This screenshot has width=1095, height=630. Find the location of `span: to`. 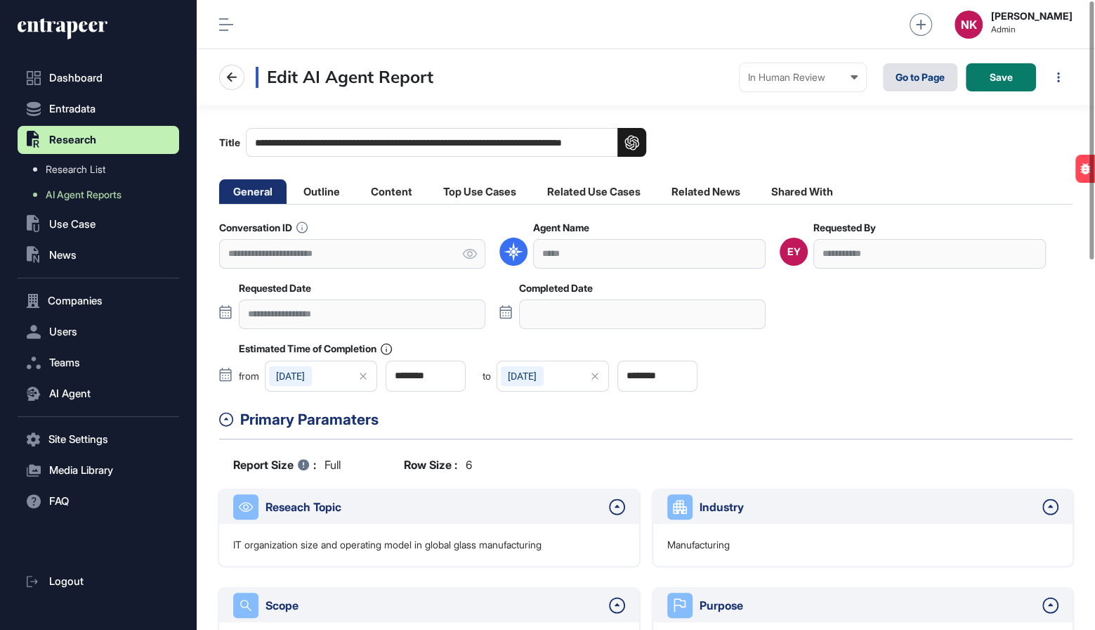

span: to is located at coordinates (487, 376).